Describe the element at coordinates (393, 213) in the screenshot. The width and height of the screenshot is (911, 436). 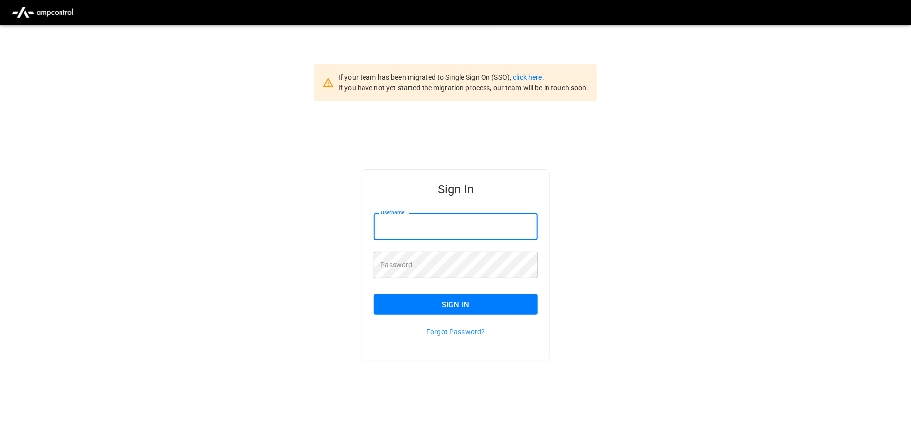
I see `label: Username` at that location.